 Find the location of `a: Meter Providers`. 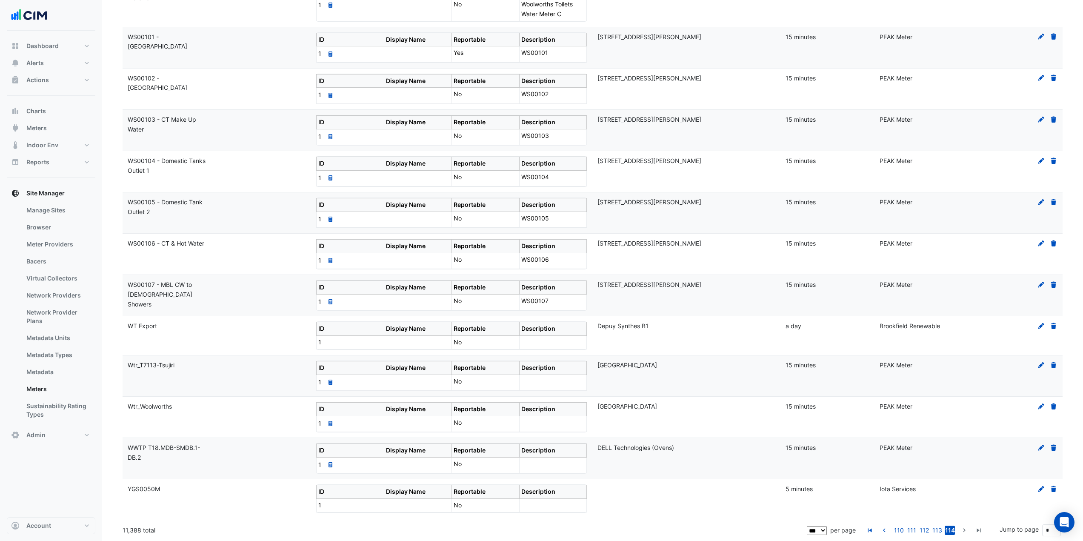

a: Meter Providers is located at coordinates (57, 244).